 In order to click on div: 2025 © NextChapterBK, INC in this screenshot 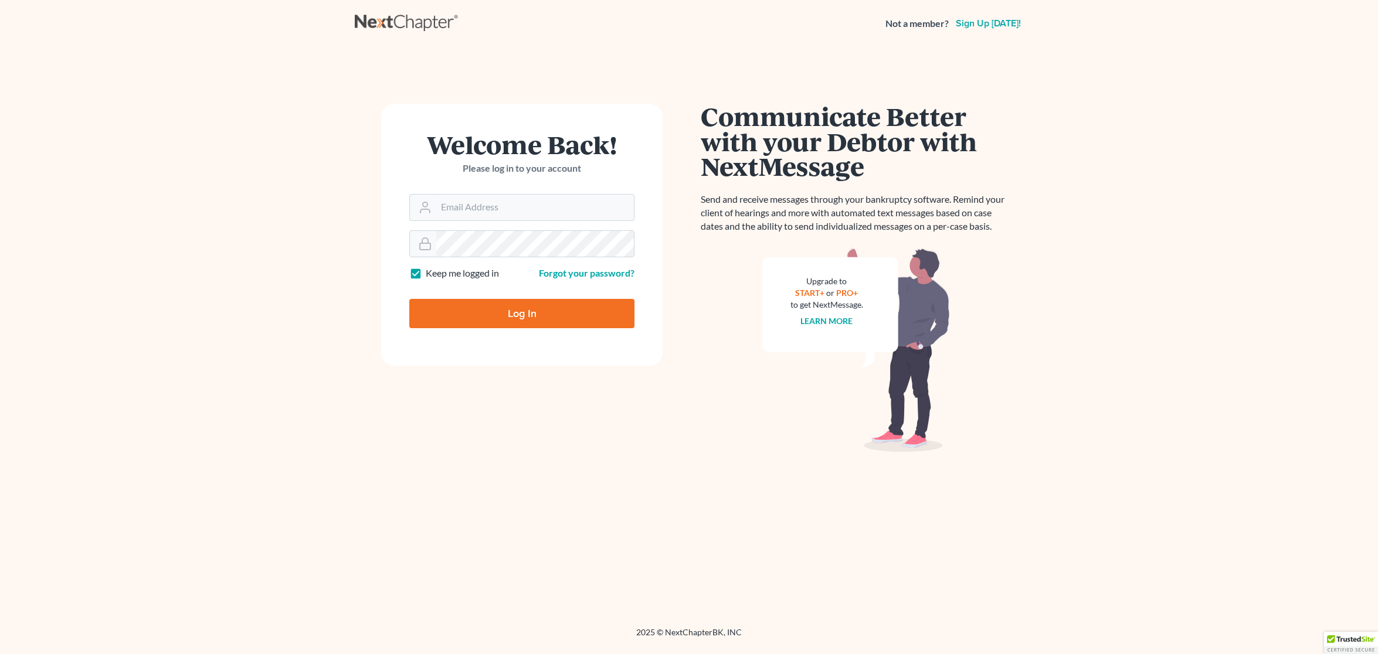, I will do `click(689, 637)`.